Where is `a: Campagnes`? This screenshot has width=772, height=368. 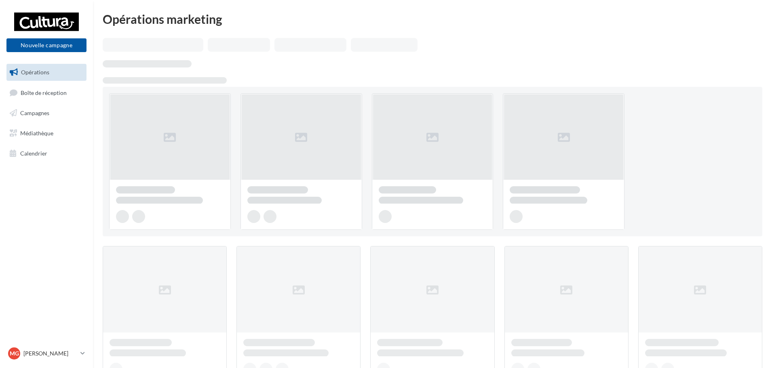 a: Campagnes is located at coordinates (47, 113).